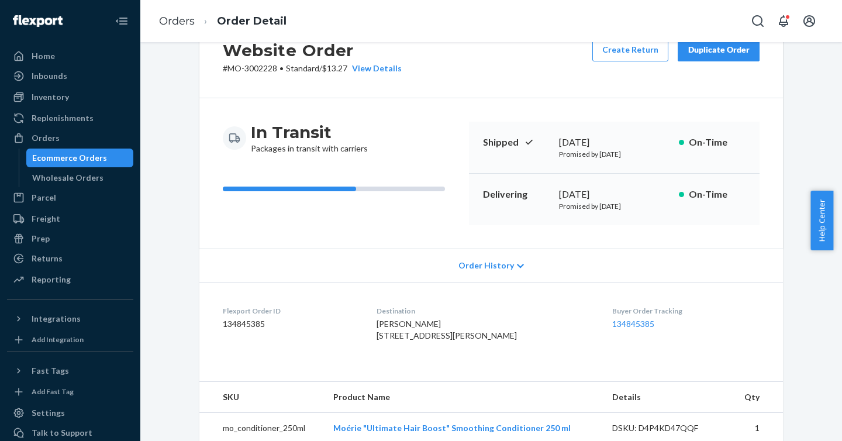  I want to click on div: Parcel, so click(44, 198).